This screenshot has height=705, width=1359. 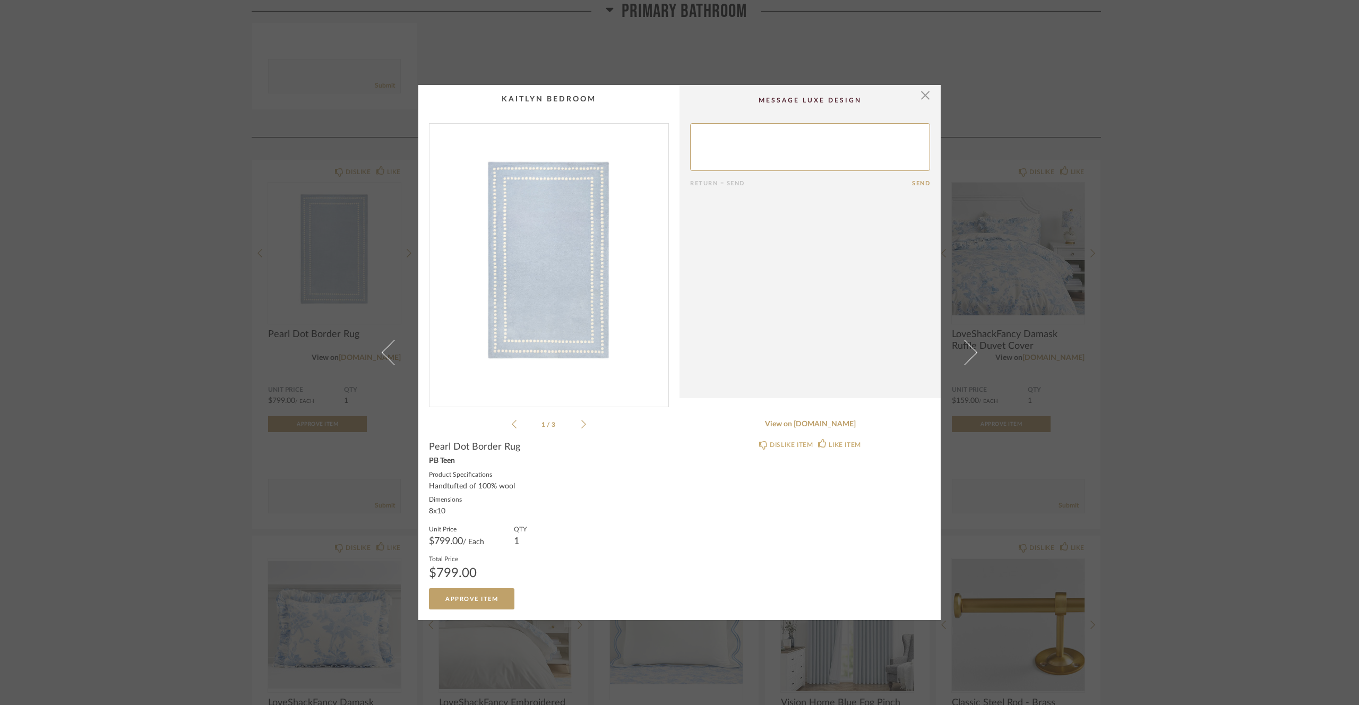 What do you see at coordinates (544, 425) in the screenshot?
I see `span: 1` at bounding box center [544, 425].